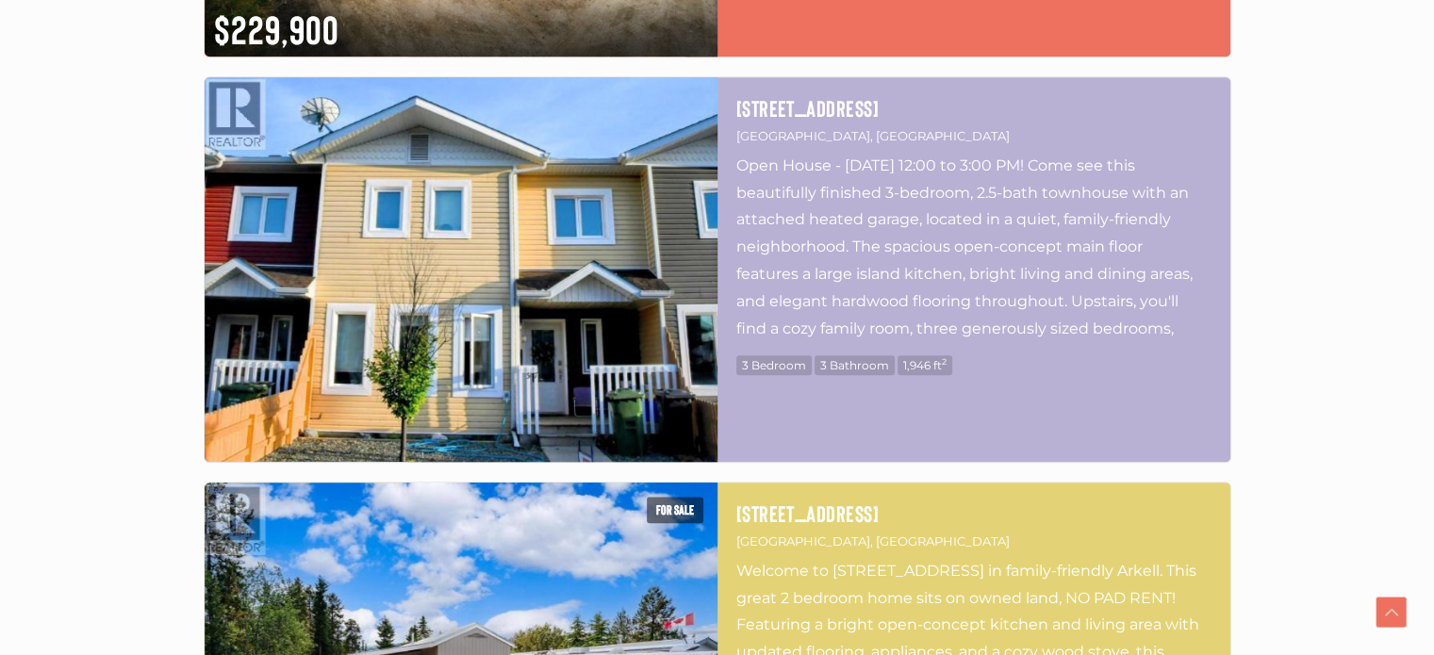  I want to click on img: 37 SKOOKUM DRIVE, Whitehorse, Yukon, so click(461, 270).